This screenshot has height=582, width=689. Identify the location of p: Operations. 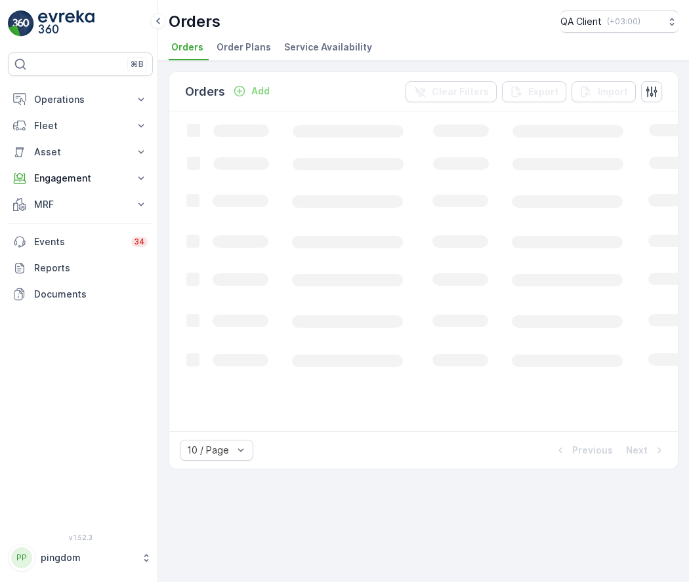
(80, 100).